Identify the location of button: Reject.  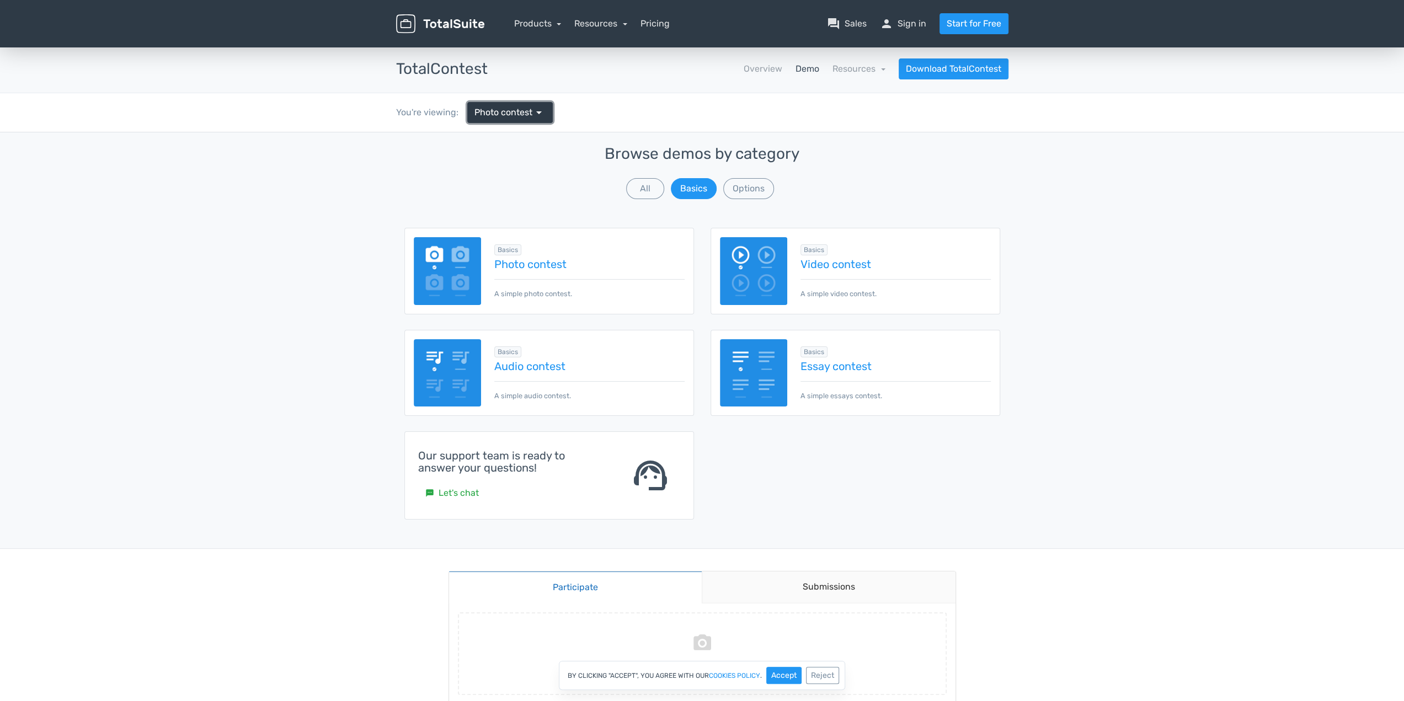
(823, 675).